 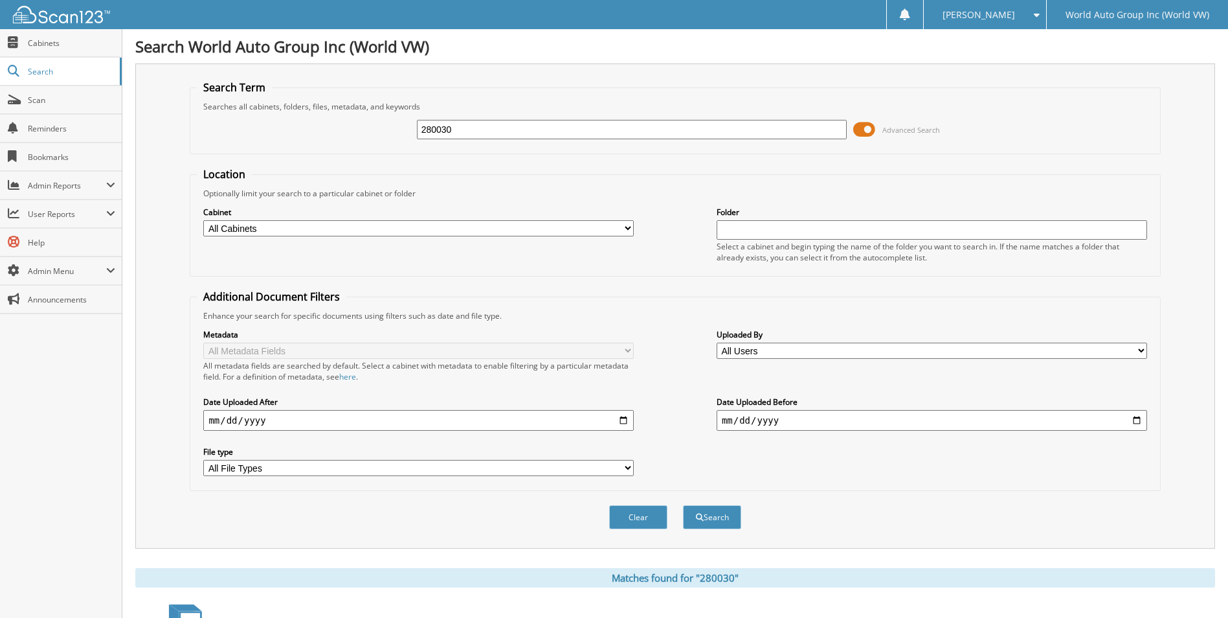 What do you see at coordinates (71, 100) in the screenshot?
I see `span: Scan` at bounding box center [71, 100].